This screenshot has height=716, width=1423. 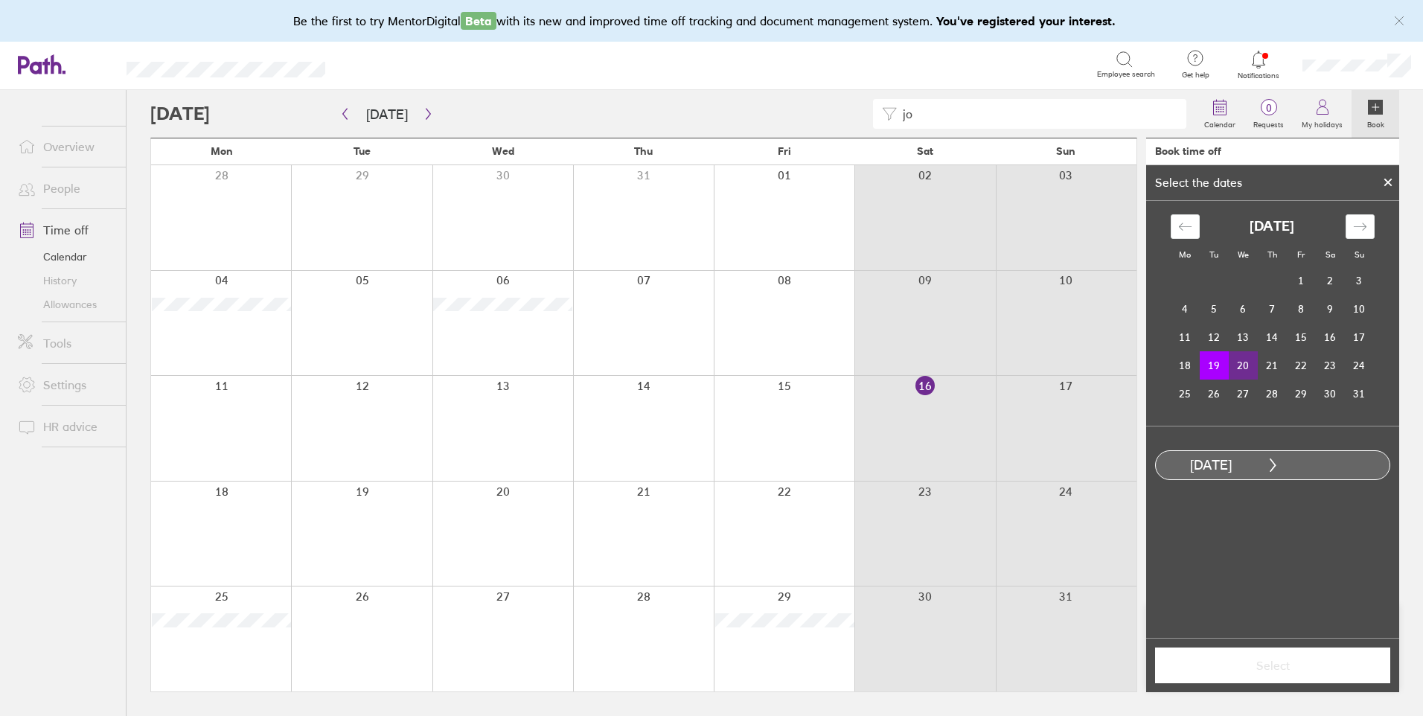 I want to click on td: Choose Thursday, August 28, 2025 as your check-out date. It’s available., so click(x=1272, y=394).